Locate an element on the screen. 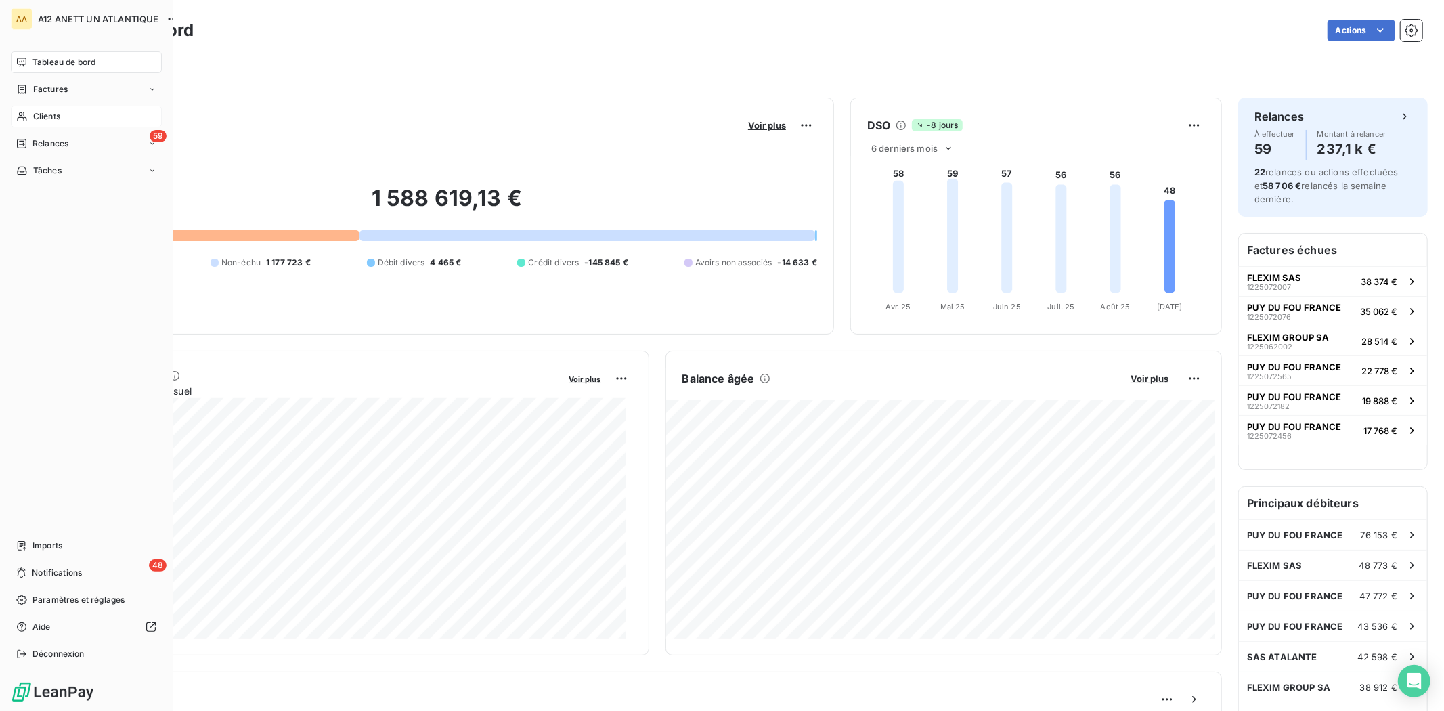 The height and width of the screenshot is (711, 1444). h4: 59 is located at coordinates (1275, 149).